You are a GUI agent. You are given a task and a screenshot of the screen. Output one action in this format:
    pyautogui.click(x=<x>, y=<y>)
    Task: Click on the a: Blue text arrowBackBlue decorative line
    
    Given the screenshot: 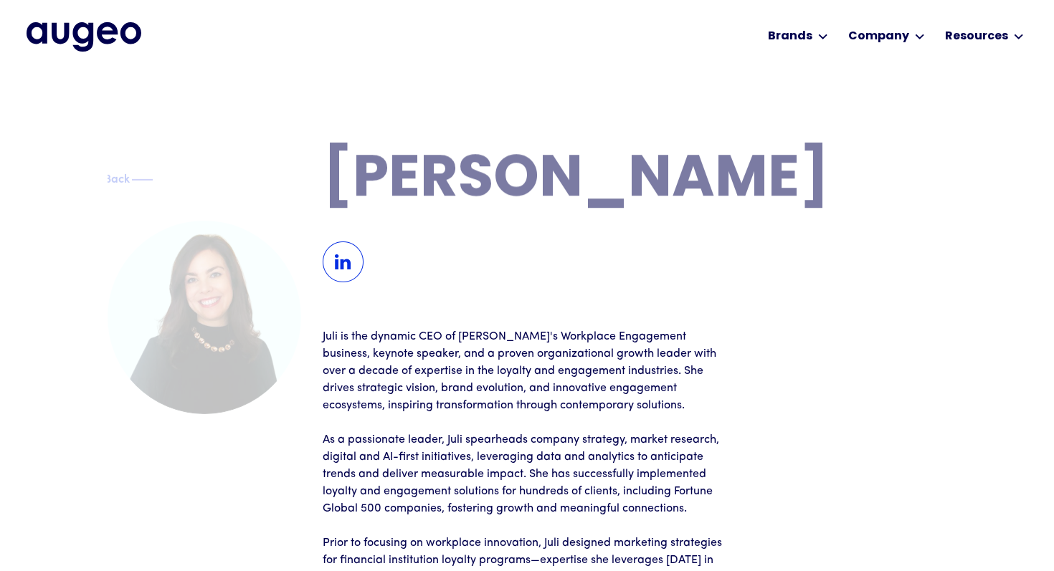 What is the action you would take?
    pyautogui.click(x=138, y=179)
    